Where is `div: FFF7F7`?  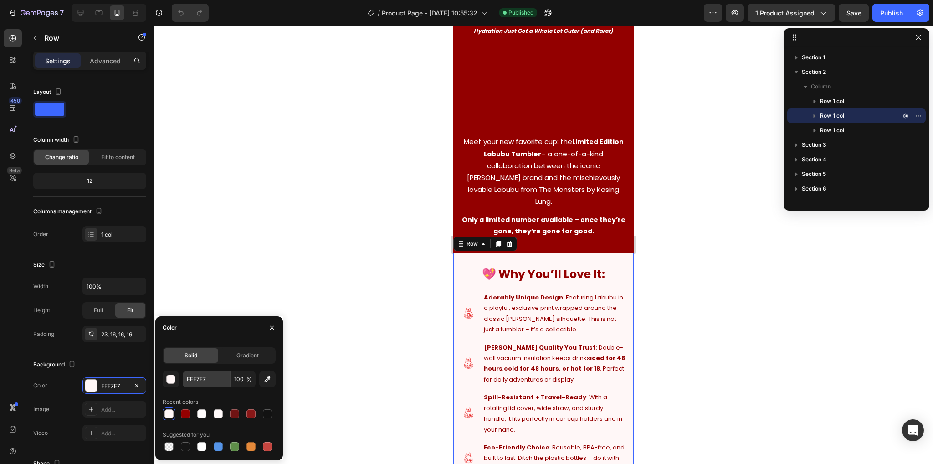 div: FFF7F7 is located at coordinates (114, 386).